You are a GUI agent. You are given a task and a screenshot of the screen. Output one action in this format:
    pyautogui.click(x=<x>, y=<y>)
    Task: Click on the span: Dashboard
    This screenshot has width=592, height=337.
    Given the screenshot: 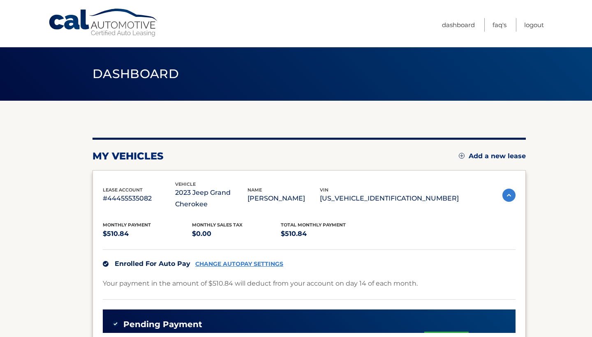 What is the action you would take?
    pyautogui.click(x=136, y=74)
    